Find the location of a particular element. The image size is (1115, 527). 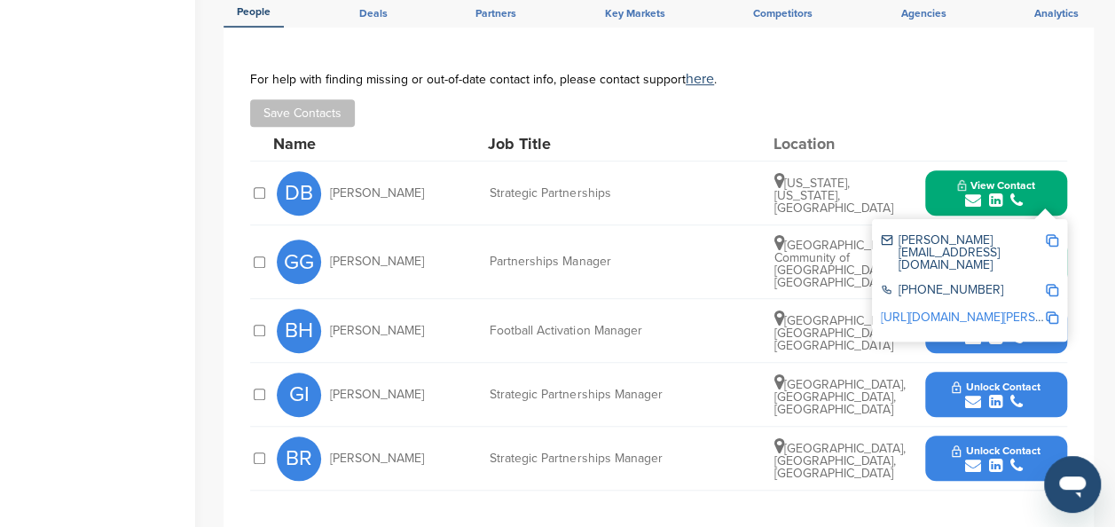

button: Save Contacts is located at coordinates (303, 113).